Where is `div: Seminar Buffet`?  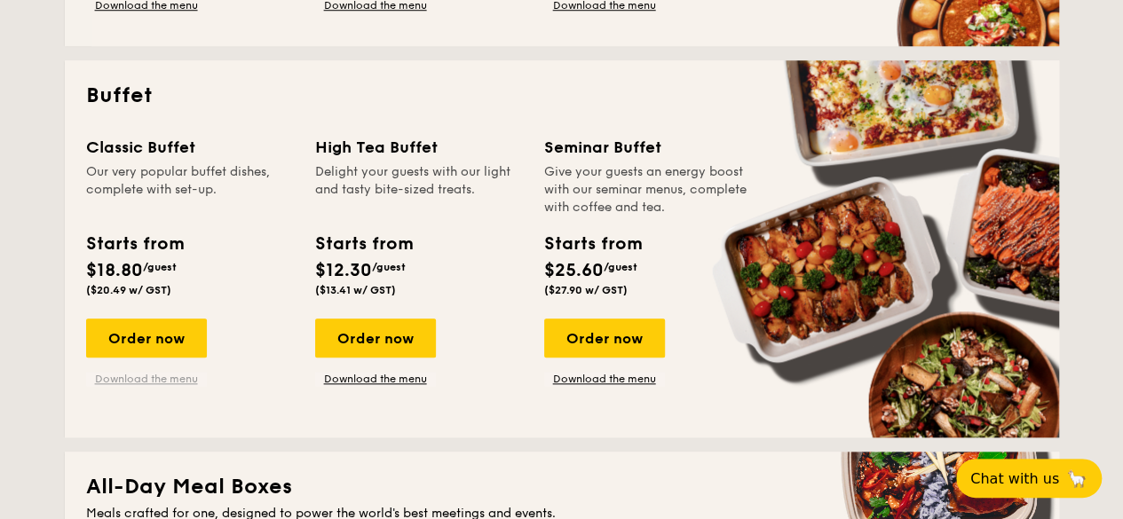 div: Seminar Buffet is located at coordinates (648, 147).